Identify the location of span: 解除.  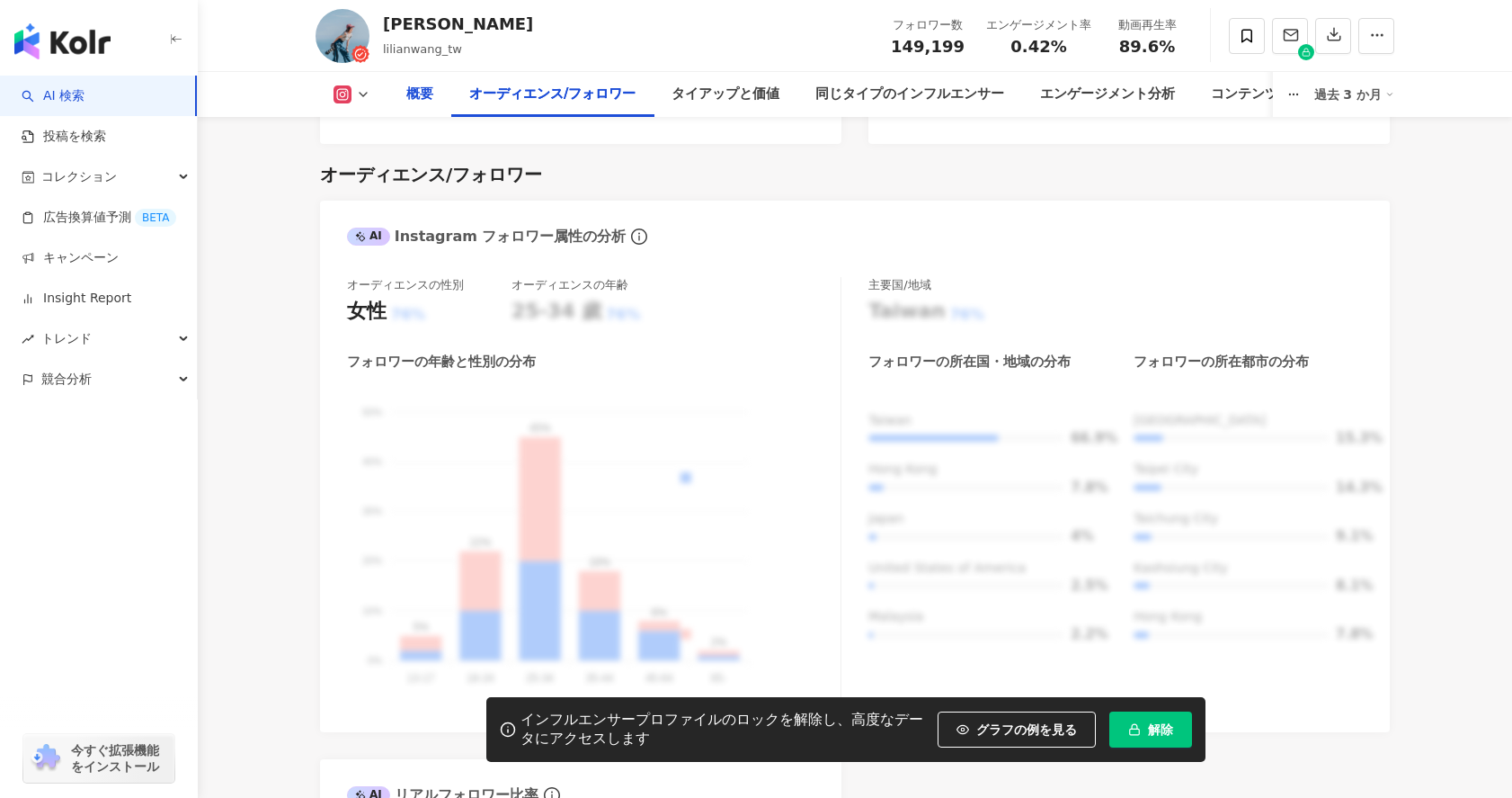
(1161, 729).